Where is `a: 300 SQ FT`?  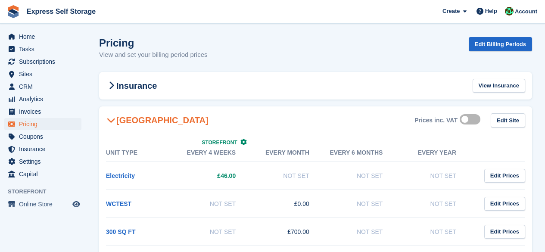 a: 300 SQ FT is located at coordinates (121, 232).